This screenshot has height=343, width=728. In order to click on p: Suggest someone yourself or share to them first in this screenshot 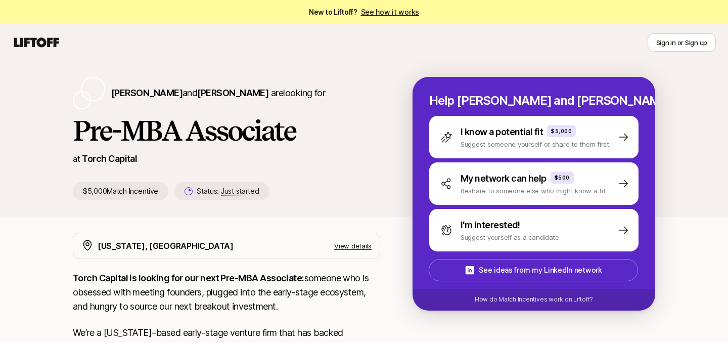, I will do `click(535, 144)`.